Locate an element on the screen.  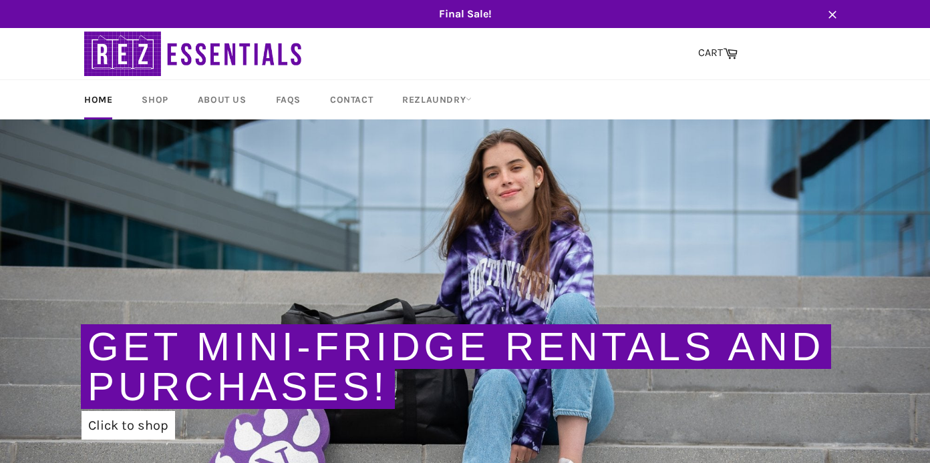
a: About Us is located at coordinates (222, 100).